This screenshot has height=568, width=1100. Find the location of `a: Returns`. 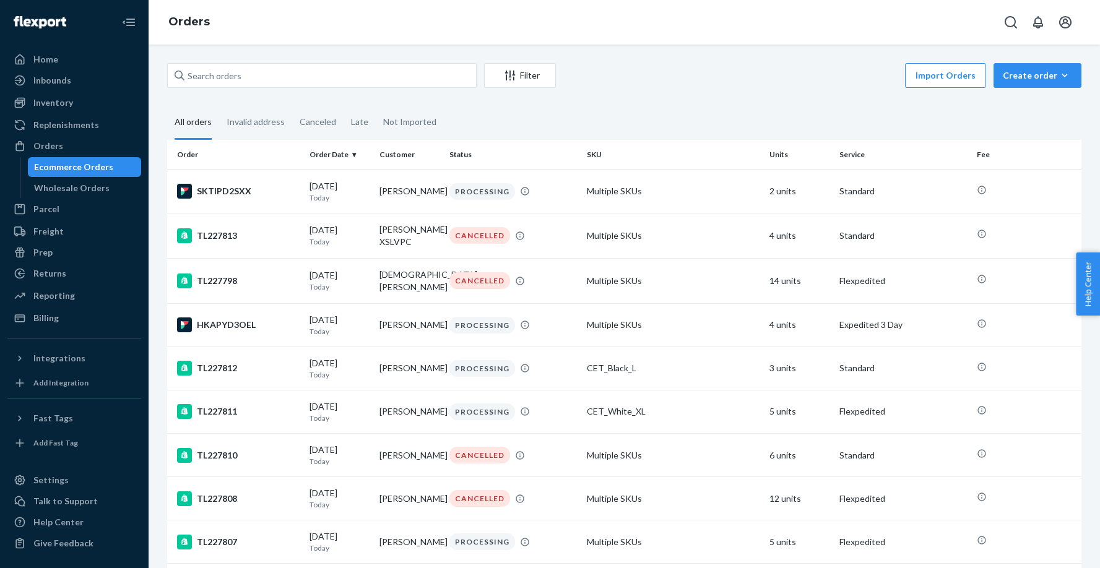

a: Returns is located at coordinates (74, 274).